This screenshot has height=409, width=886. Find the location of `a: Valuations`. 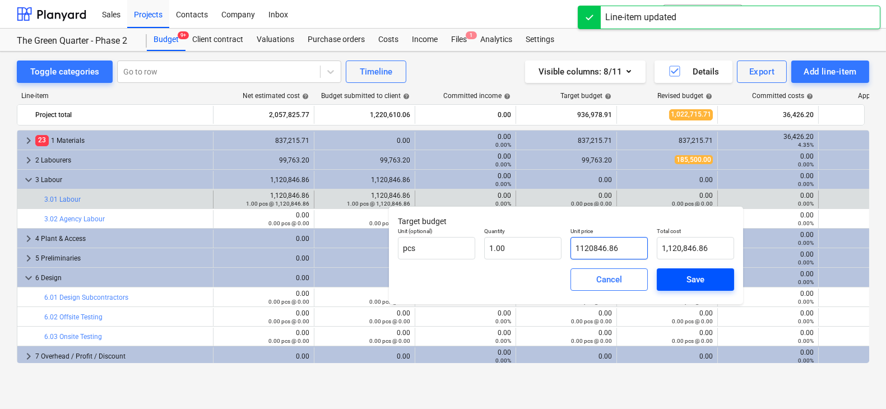

a: Valuations is located at coordinates (275, 40).